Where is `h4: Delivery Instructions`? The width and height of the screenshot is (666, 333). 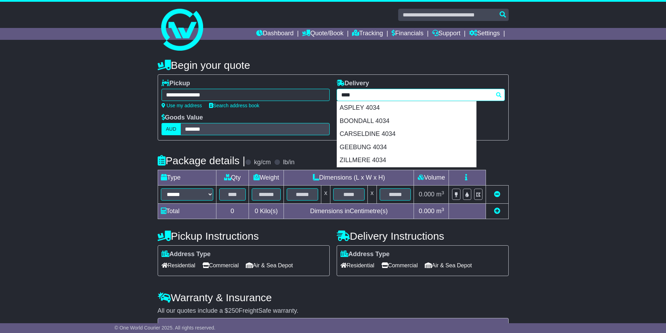 h4: Delivery Instructions is located at coordinates (423, 236).